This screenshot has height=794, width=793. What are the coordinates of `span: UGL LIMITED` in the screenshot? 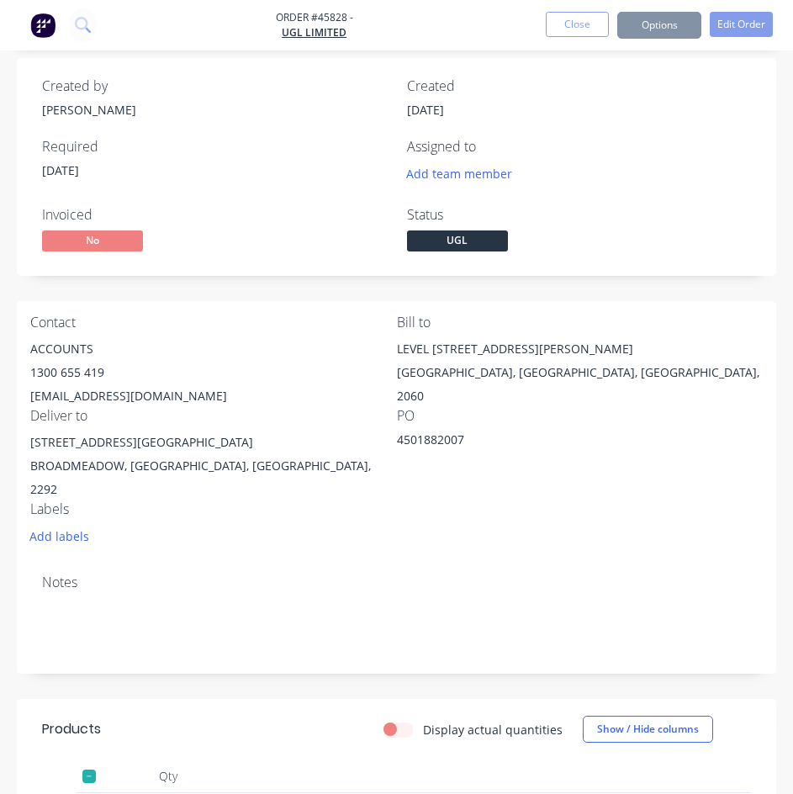 It's located at (315, 33).